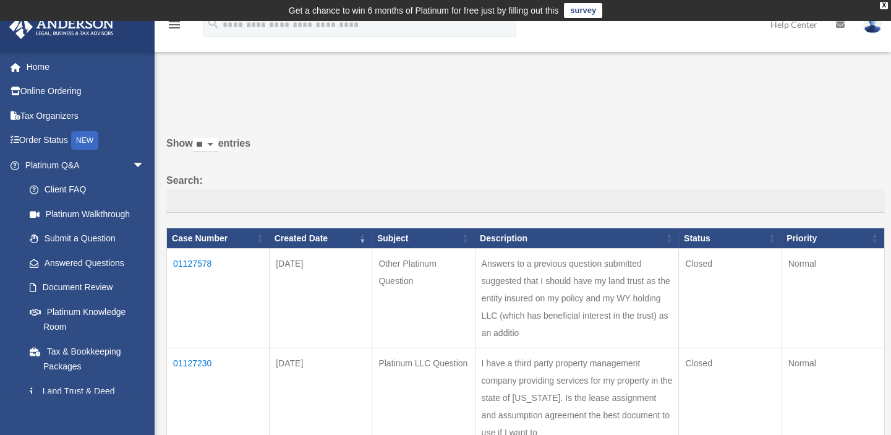 The height and width of the screenshot is (435, 891). I want to click on a: Submit a Question, so click(87, 239).